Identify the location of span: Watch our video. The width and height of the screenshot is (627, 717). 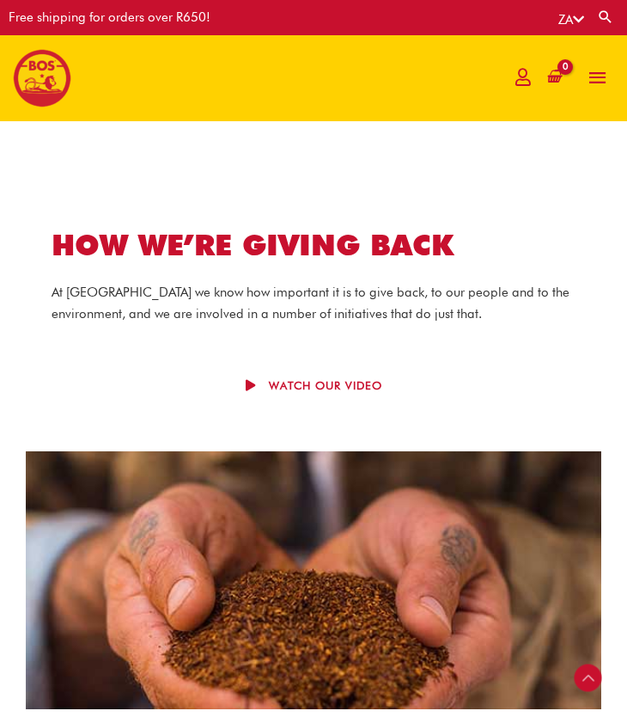
(326, 385).